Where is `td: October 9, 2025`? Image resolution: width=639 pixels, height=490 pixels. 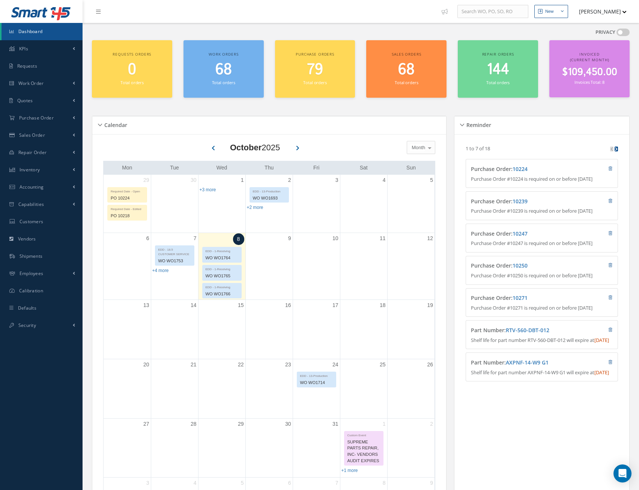 td: October 9, 2025 is located at coordinates (269, 266).